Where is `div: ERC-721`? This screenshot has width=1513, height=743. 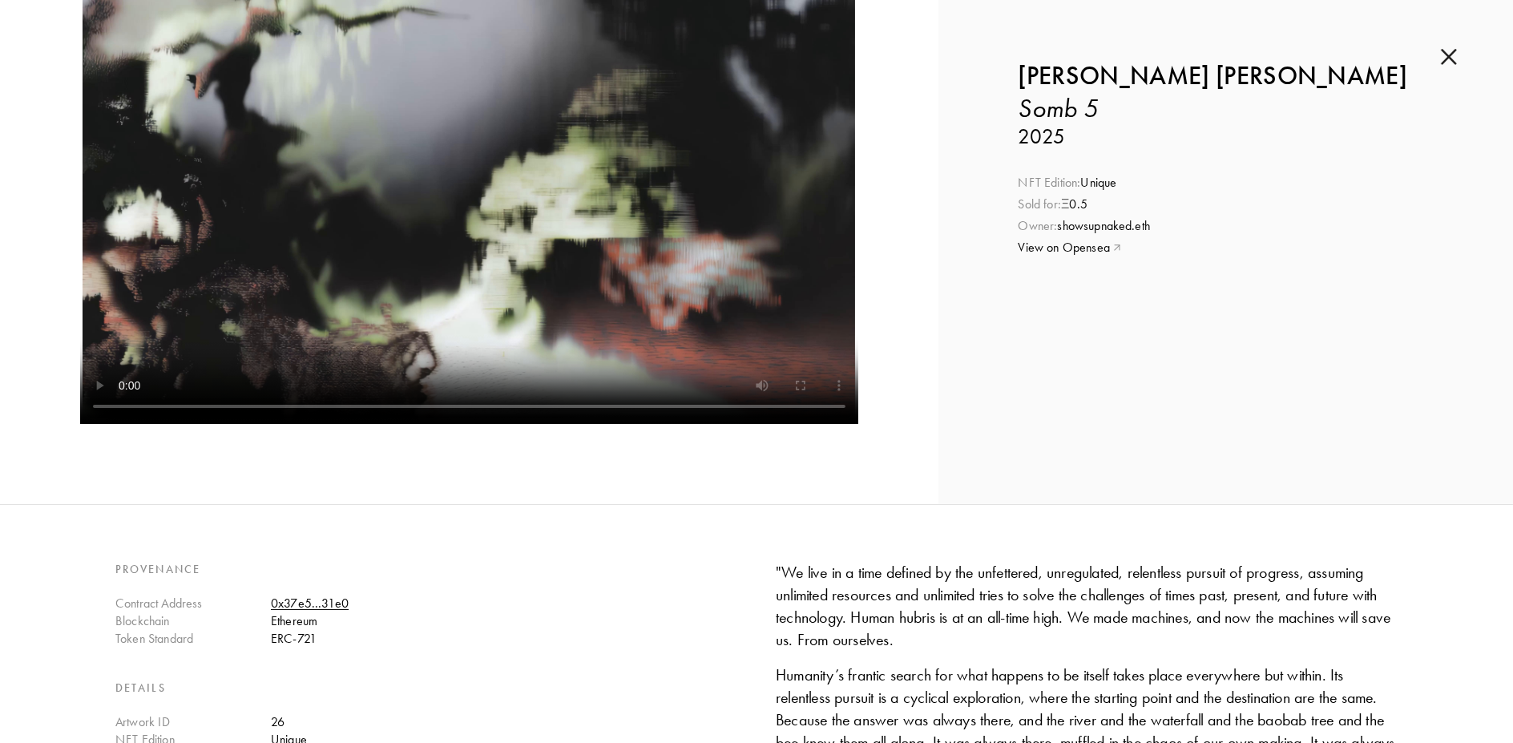
div: ERC-721 is located at coordinates (504, 639).